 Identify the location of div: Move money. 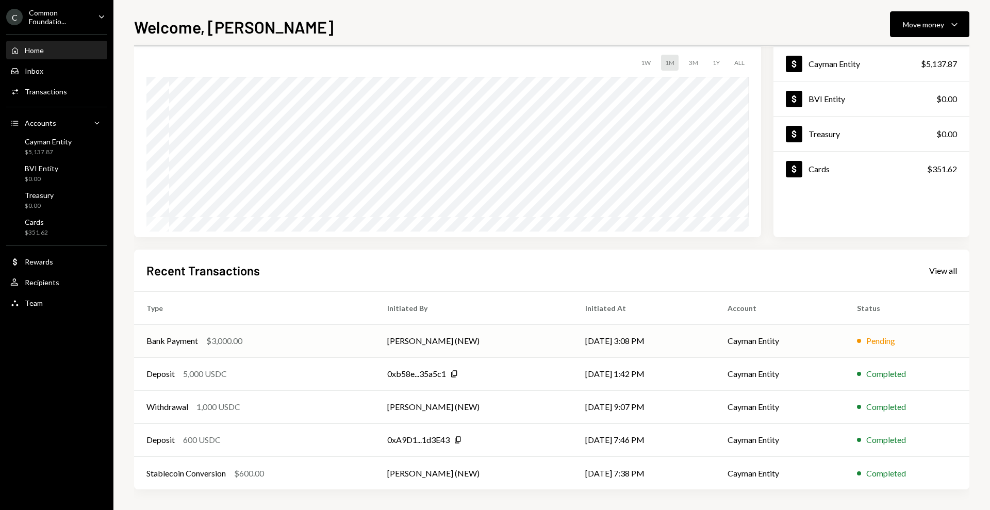
(924, 24).